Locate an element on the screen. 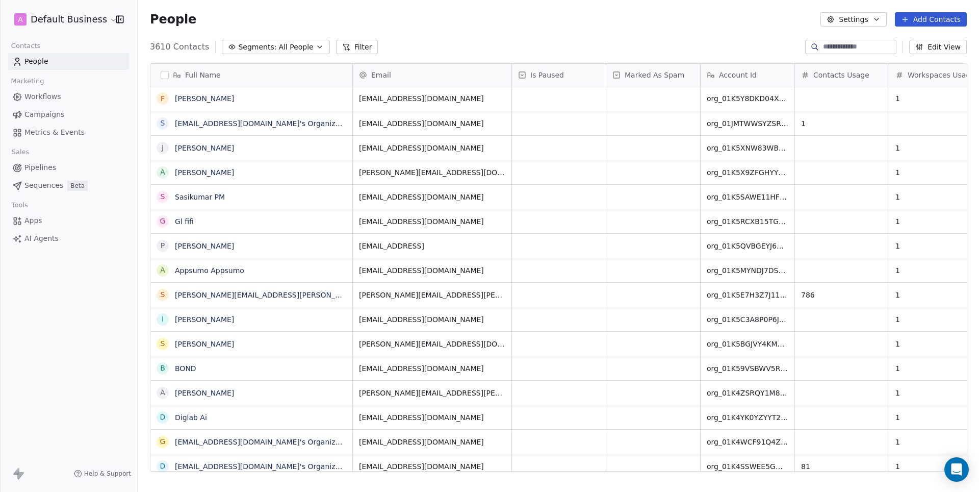 This screenshot has width=979, height=492. a: Gl fifi is located at coordinates (184, 221).